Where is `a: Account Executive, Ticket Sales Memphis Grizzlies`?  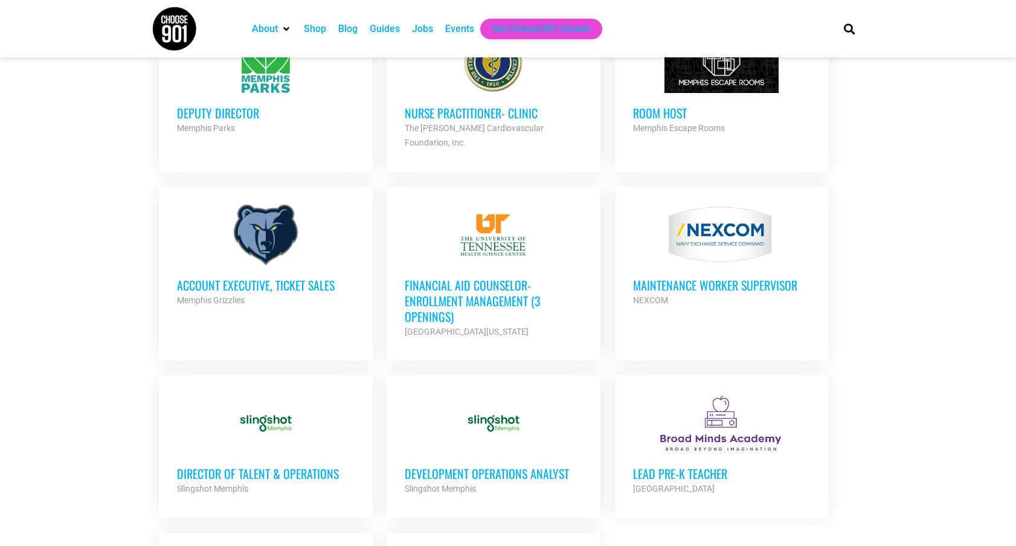
a: Account Executive, Ticket Sales Memphis Grizzlies is located at coordinates (266, 256).